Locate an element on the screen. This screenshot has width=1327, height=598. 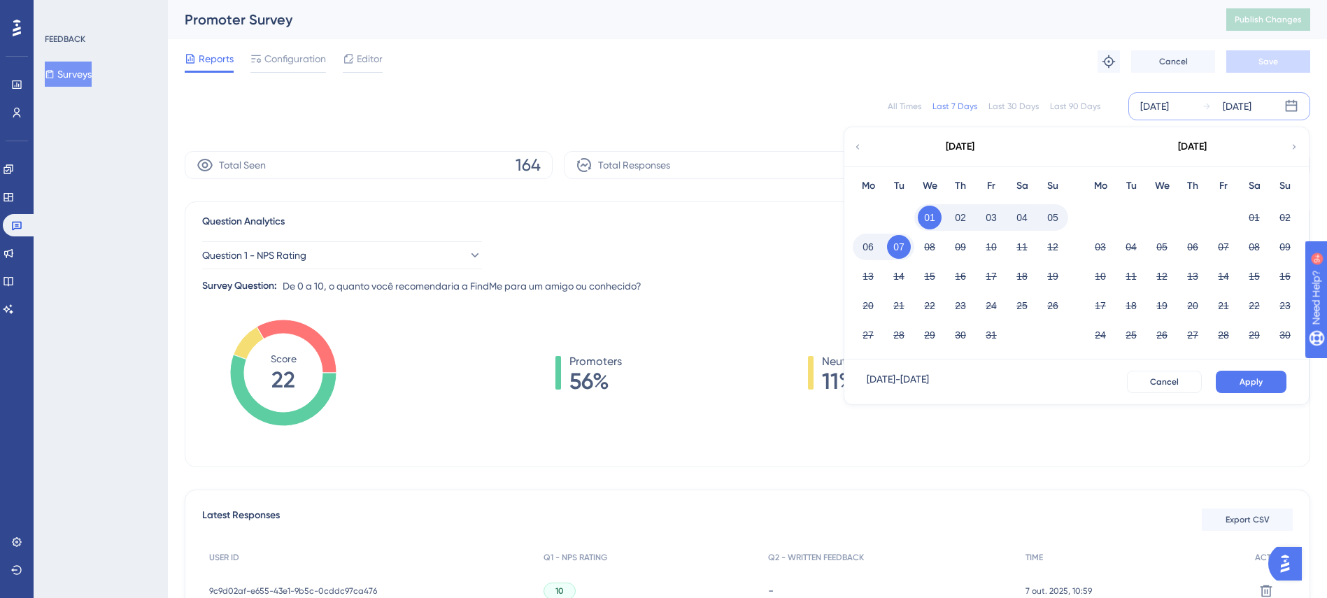
span: 9c9d02af-e655-43e1-9b5c-0cddc97ca476 is located at coordinates (293, 591).